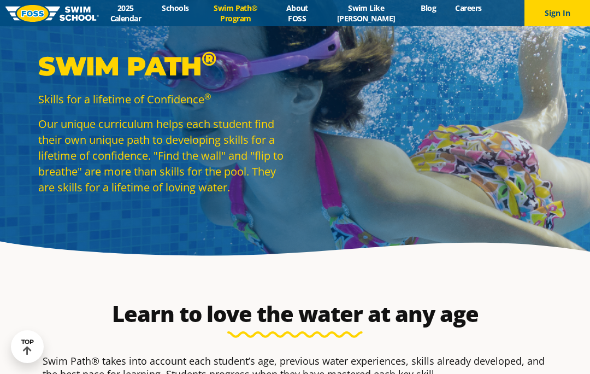 Image resolution: width=590 pixels, height=374 pixels. I want to click on a: Blog, so click(428, 8).